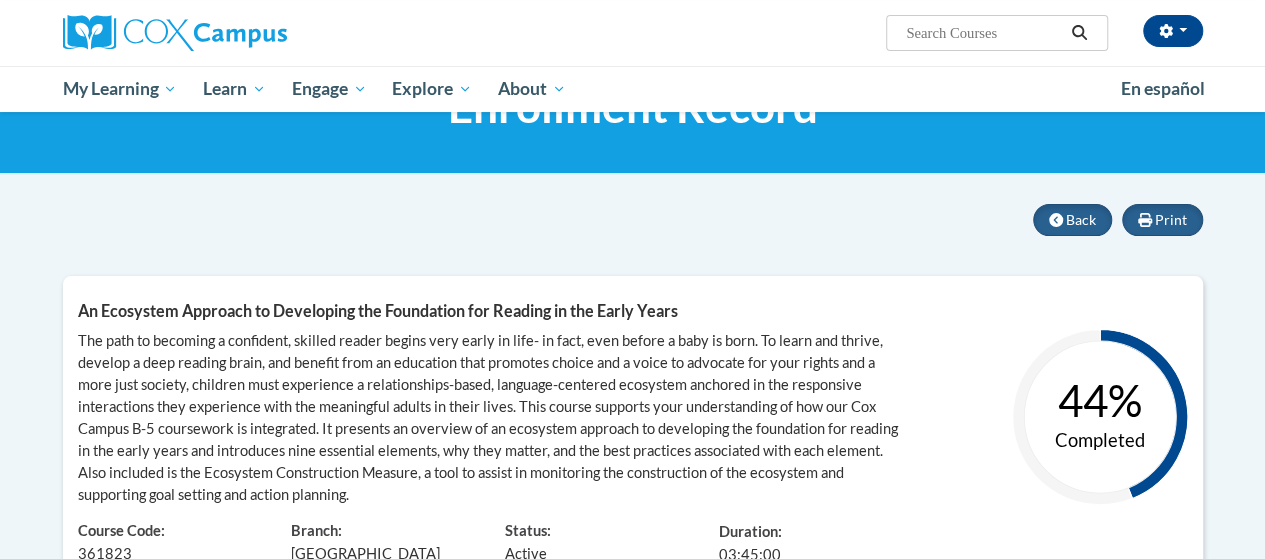 Image resolution: width=1265 pixels, height=559 pixels. Describe the element at coordinates (378, 310) in the screenshot. I see `span: An Ecosystem Approach to Developing the Foundation for Reading in the Early Years` at that location.